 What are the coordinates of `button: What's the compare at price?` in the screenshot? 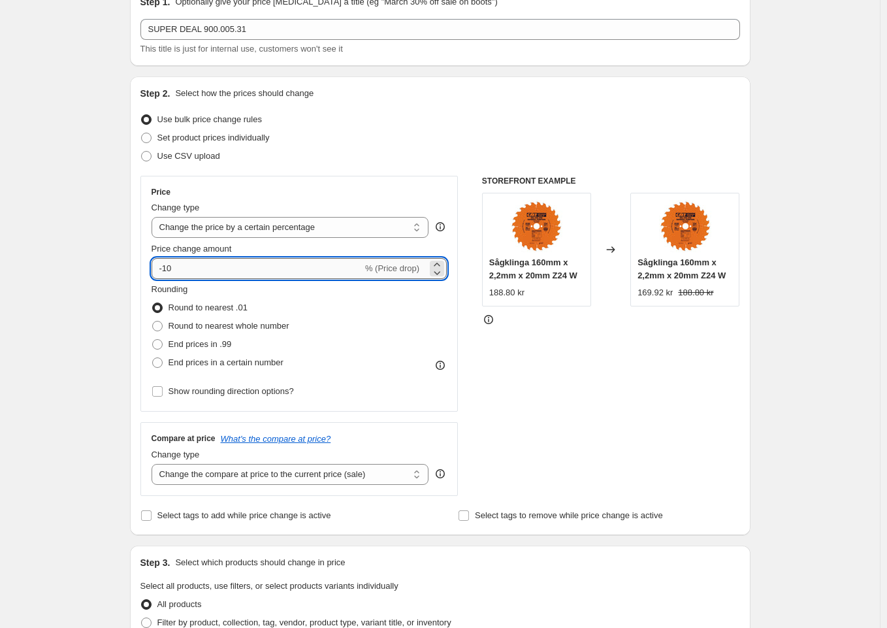 It's located at (276, 438).